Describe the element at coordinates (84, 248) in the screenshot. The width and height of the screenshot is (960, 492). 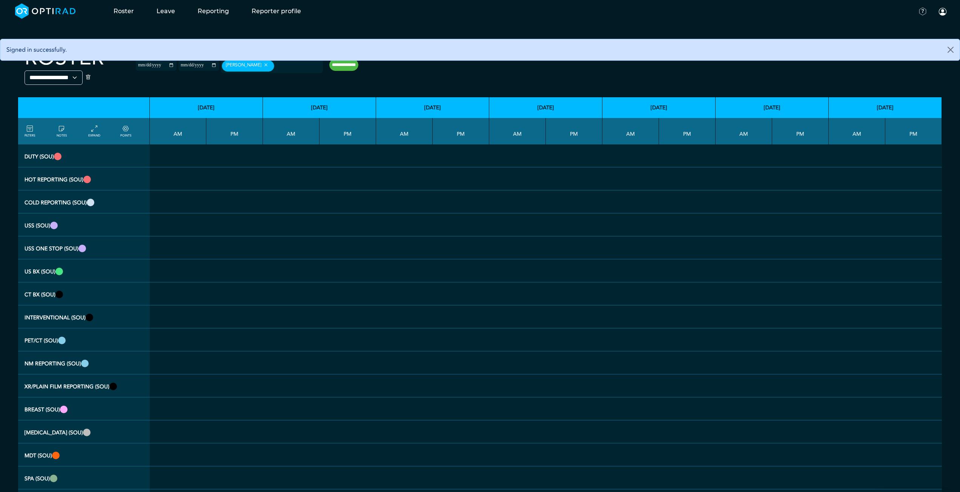
I see `th: USS One Stop (SOU)` at that location.